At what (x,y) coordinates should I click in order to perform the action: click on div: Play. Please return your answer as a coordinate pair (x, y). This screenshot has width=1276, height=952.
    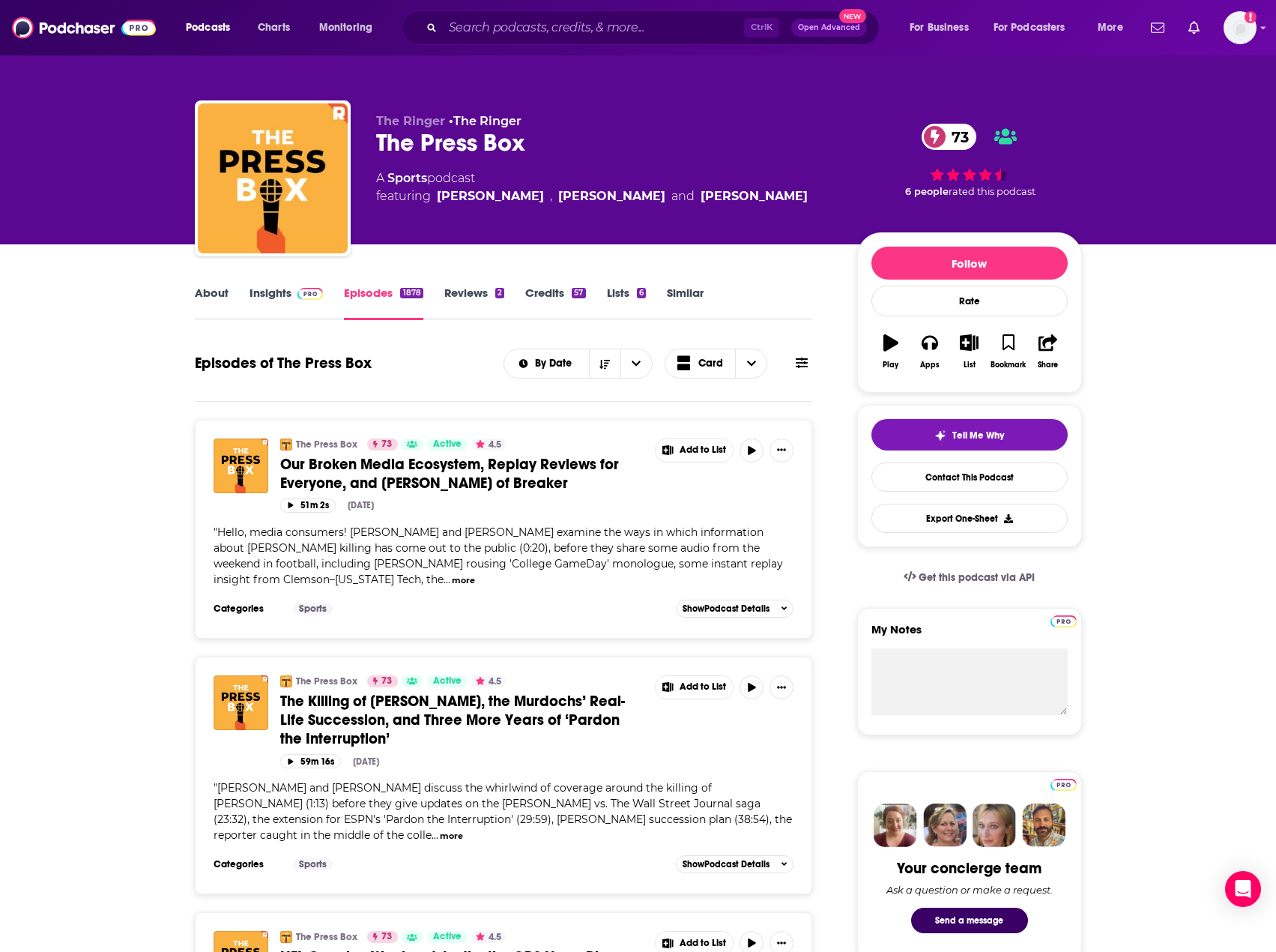
    Looking at the image, I should click on (891, 365).